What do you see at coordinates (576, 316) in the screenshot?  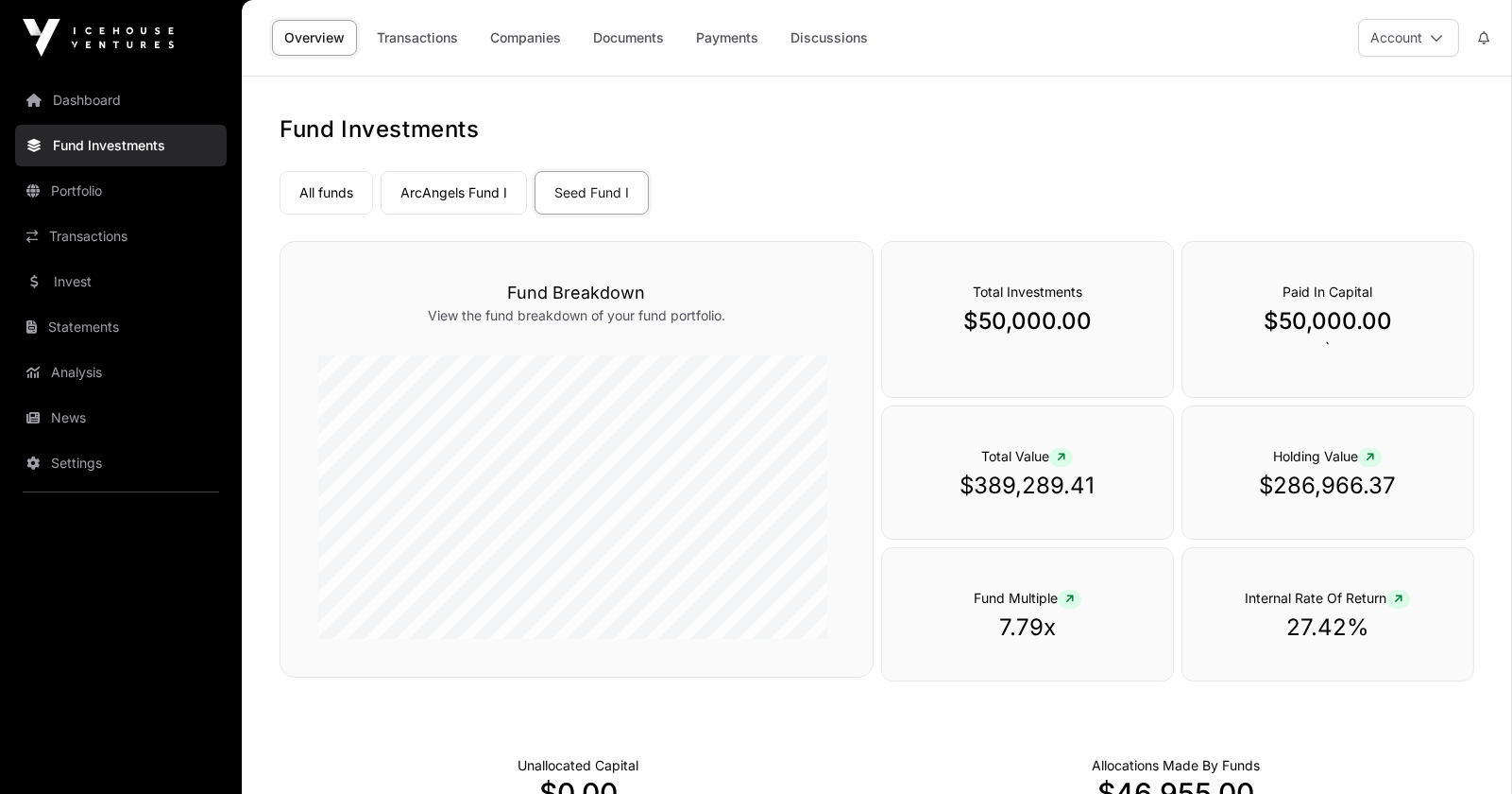 I see `p: View the fund breakdown of your fund portfolio.` at bounding box center [576, 316].